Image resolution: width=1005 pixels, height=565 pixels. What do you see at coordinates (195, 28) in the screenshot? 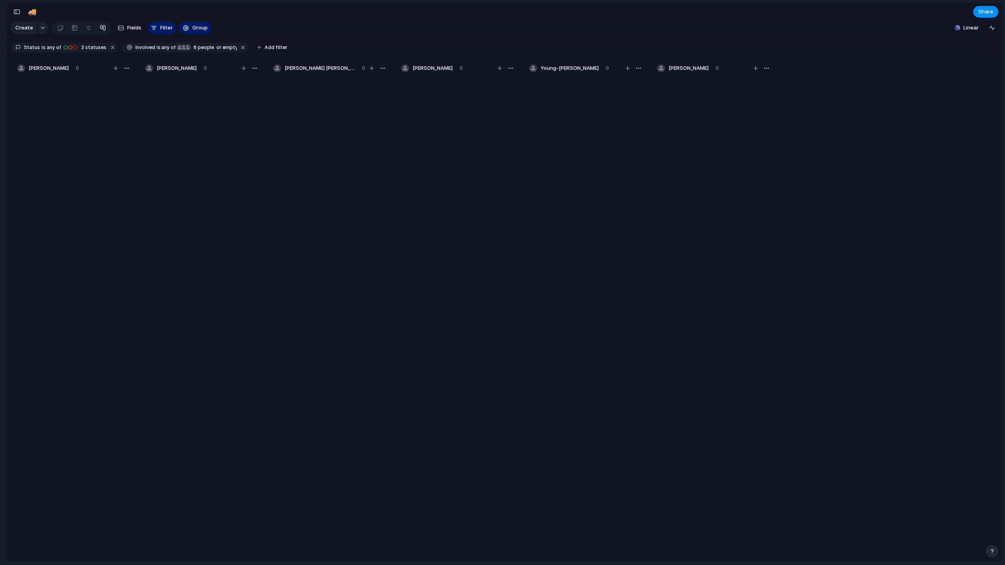
I see `button: Group` at bounding box center [195, 28].